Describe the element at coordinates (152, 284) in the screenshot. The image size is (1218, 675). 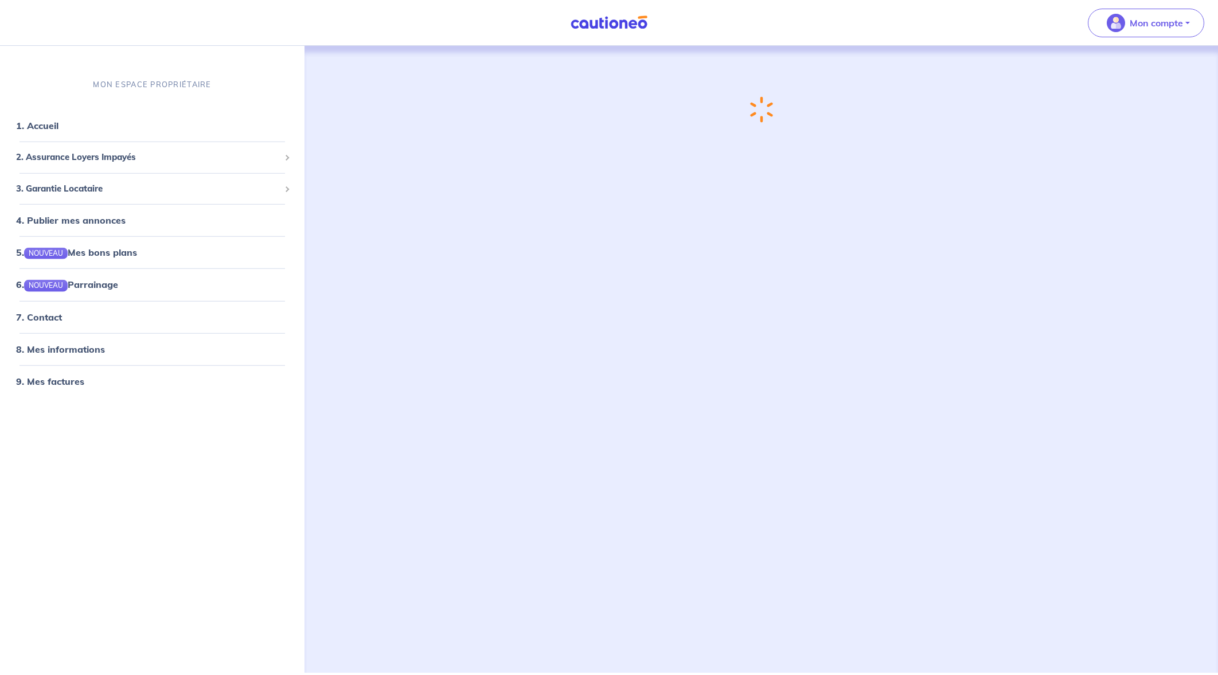
I see `div: 6.NOUVEAUParrainage` at that location.